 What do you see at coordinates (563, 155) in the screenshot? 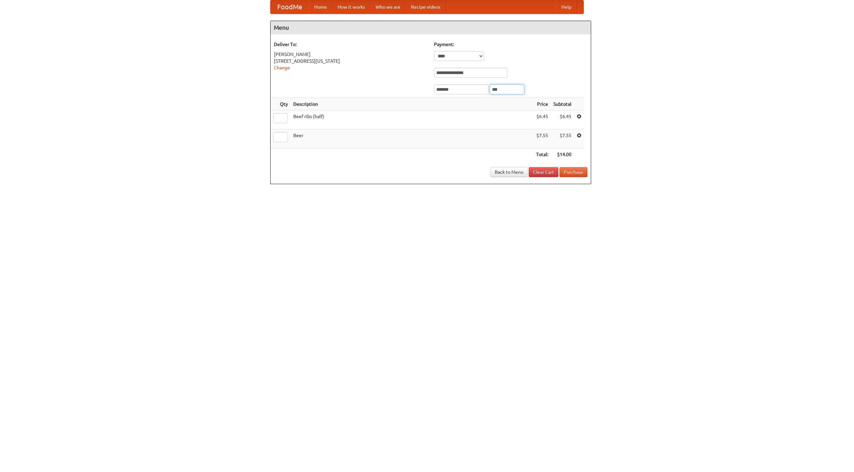
I see `th: $14.00` at bounding box center [563, 155].